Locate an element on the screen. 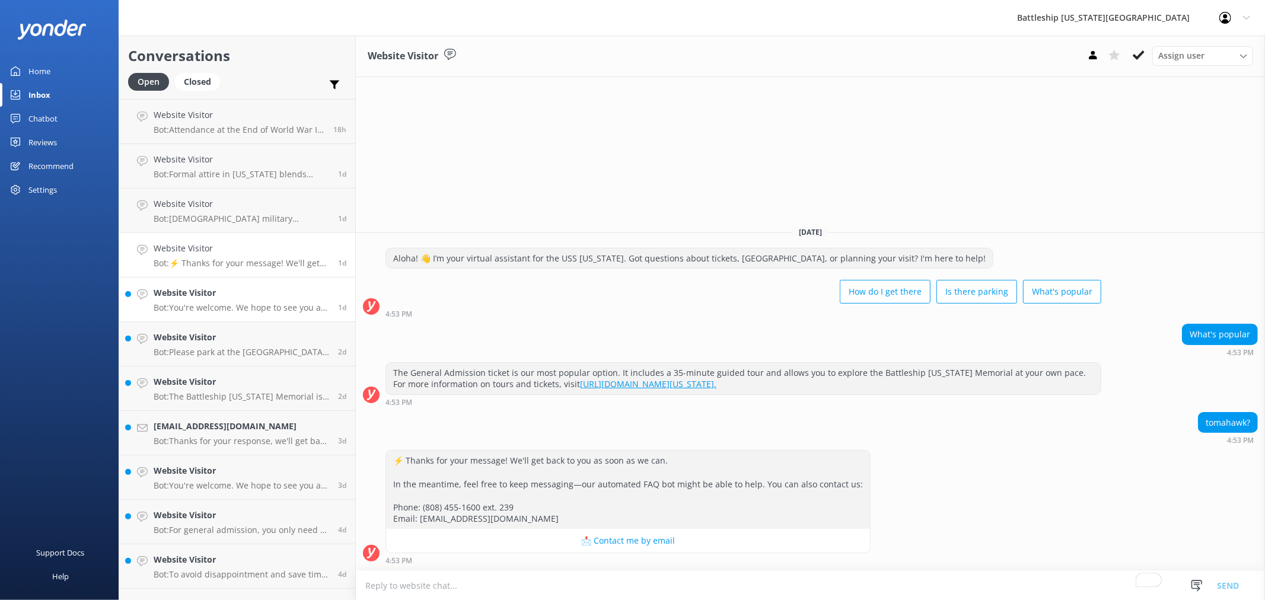  div: What's popular is located at coordinates (1220, 335).